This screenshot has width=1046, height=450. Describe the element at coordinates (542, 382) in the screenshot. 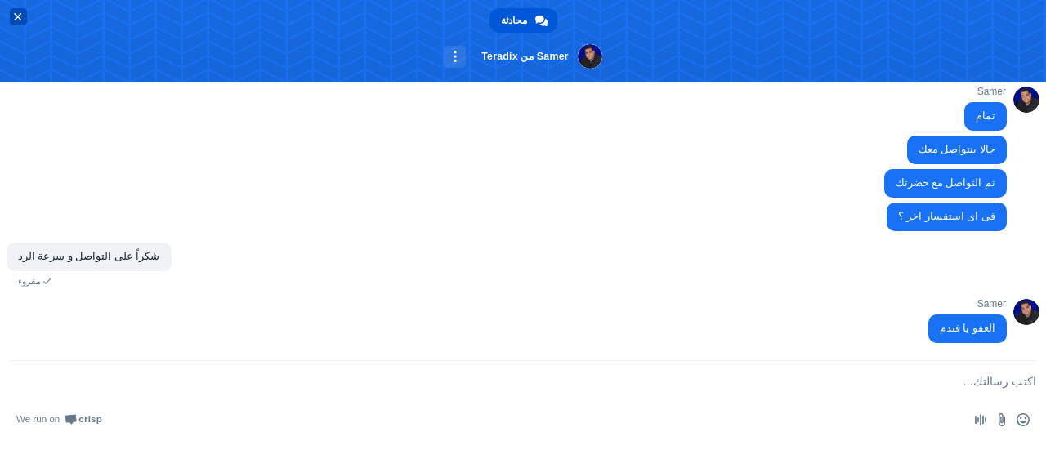

I see `textarea: اكتب رسالتك...` at that location.